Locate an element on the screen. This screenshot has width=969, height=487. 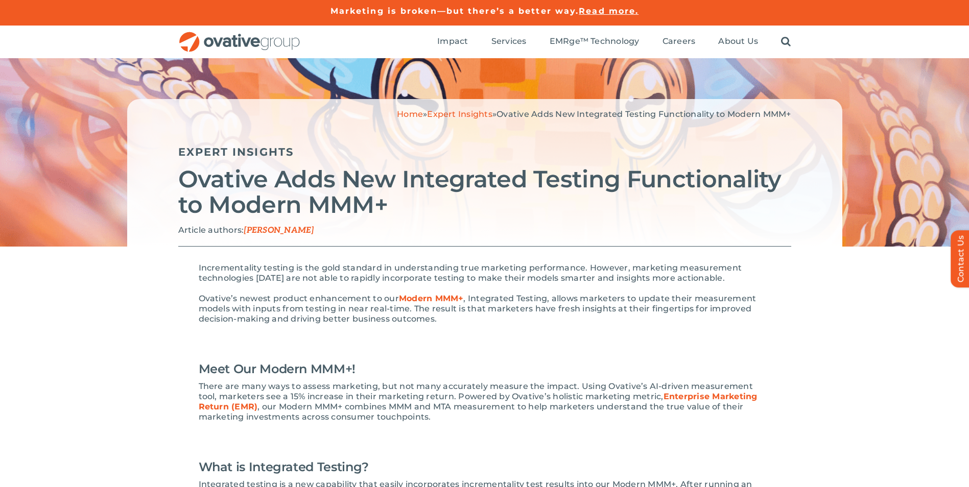
a: EMRge™ Technology is located at coordinates (595, 42).